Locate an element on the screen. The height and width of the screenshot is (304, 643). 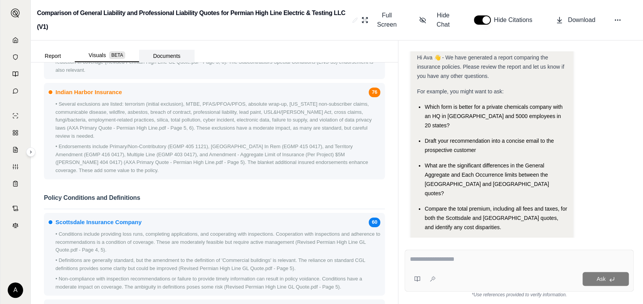
a: Policy Comparisons is located at coordinates (15, 133).